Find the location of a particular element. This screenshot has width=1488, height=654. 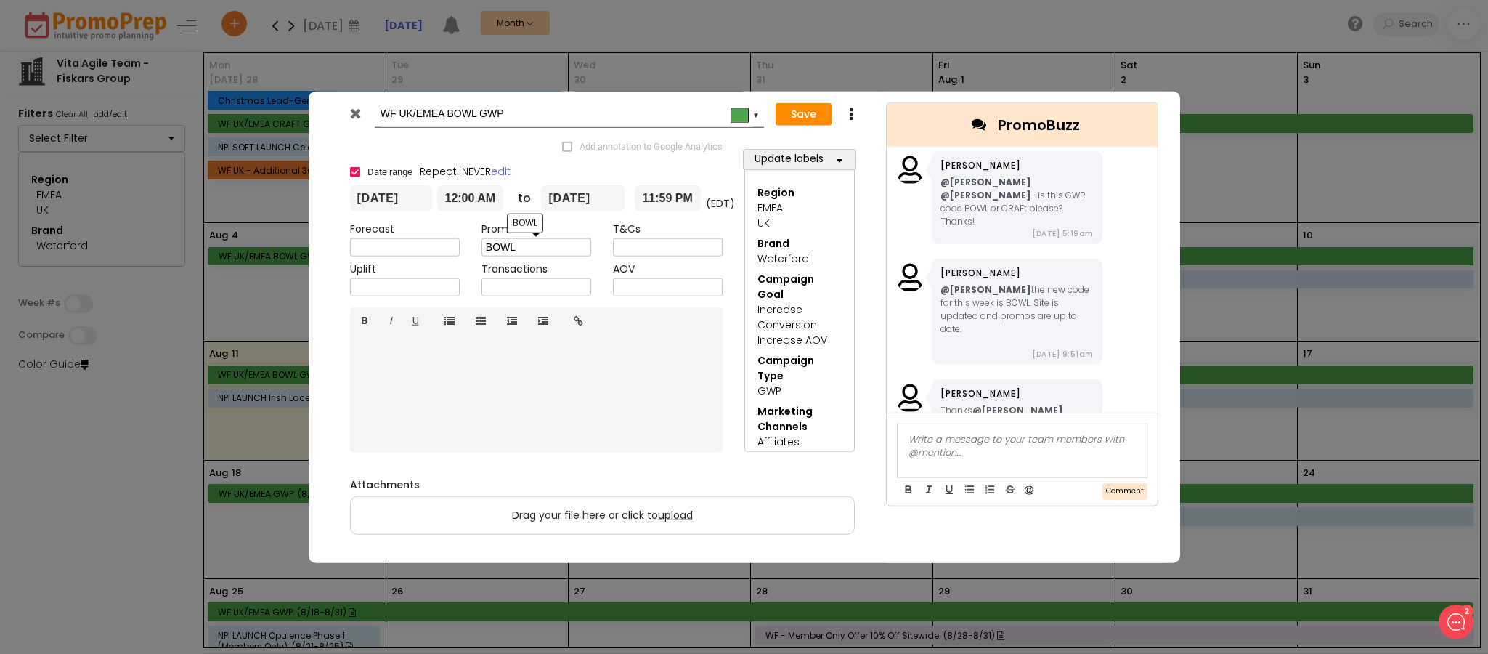

a: Ordered list is located at coordinates (481, 321).